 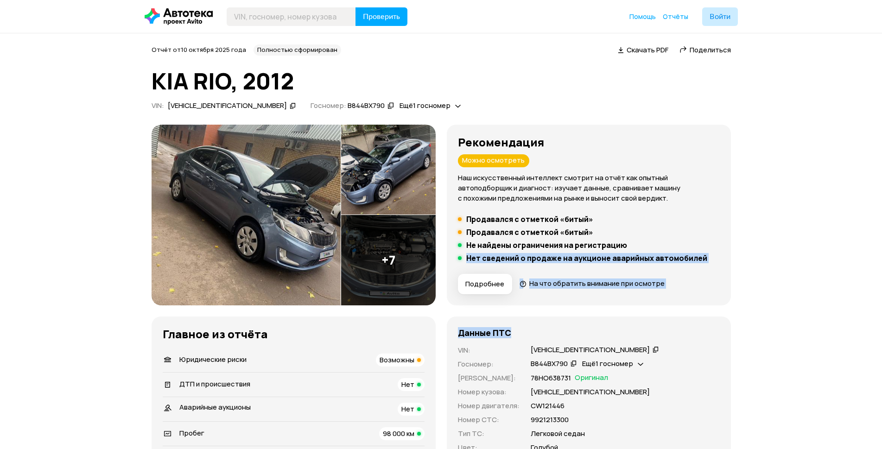 I want to click on span: Отчёт от 10 октября 2025 года, so click(x=199, y=50).